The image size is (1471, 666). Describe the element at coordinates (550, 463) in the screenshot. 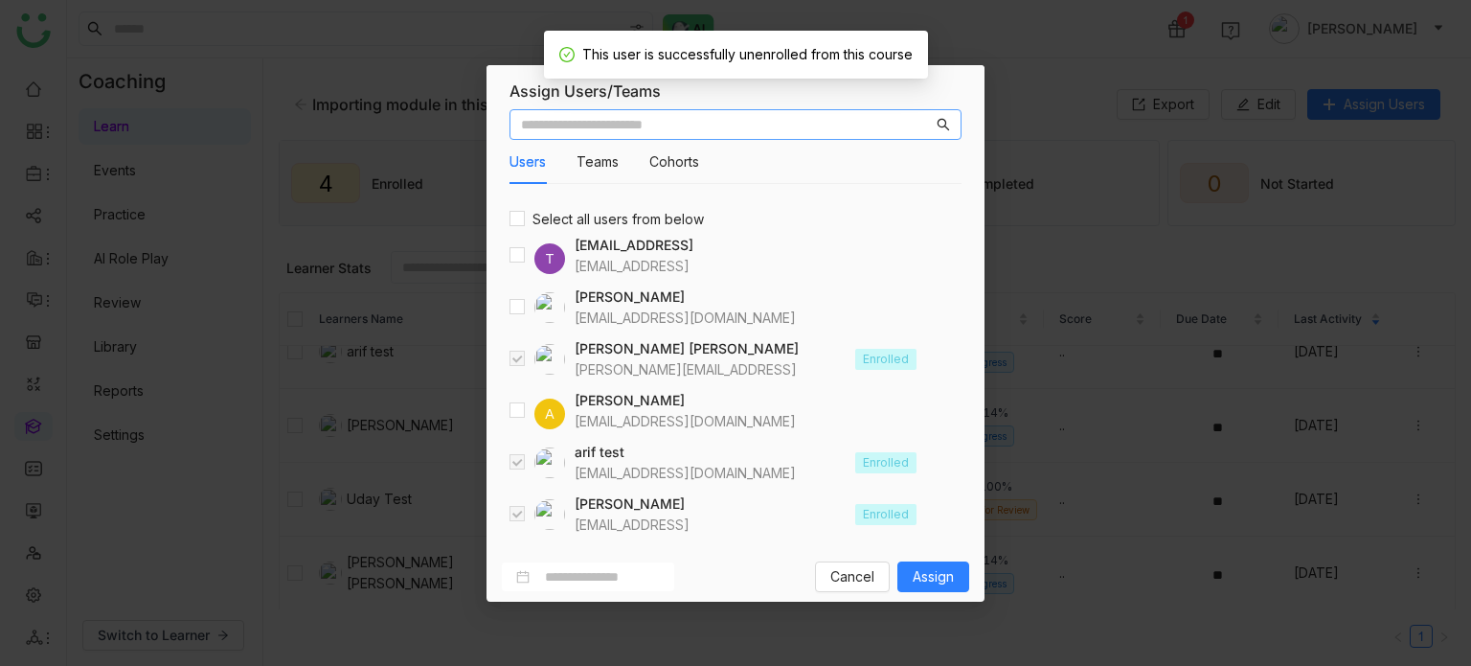

I see `img: 684abccfde261c4b36a4c026` at that location.